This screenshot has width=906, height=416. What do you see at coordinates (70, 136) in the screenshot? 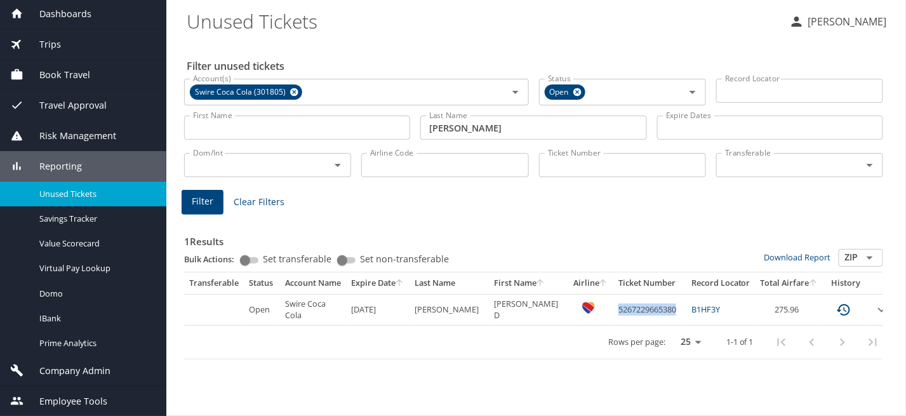
I see `span: Risk Management` at bounding box center [70, 136].